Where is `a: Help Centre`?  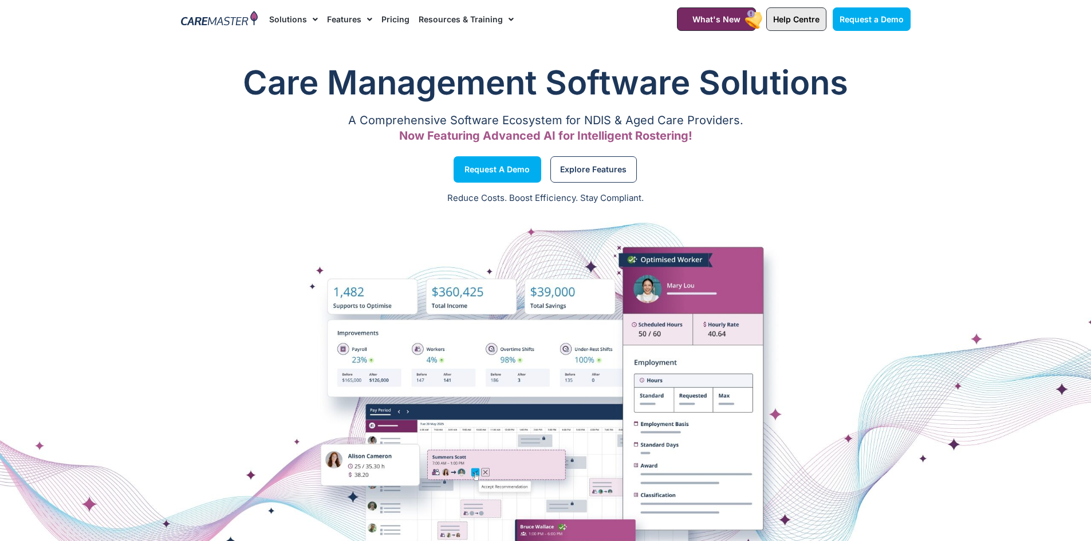 a: Help Centre is located at coordinates (796, 19).